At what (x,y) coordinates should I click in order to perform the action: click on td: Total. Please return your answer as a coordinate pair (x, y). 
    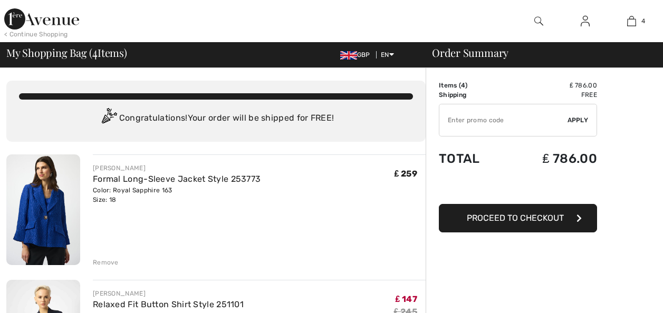
    Looking at the image, I should click on (472, 159).